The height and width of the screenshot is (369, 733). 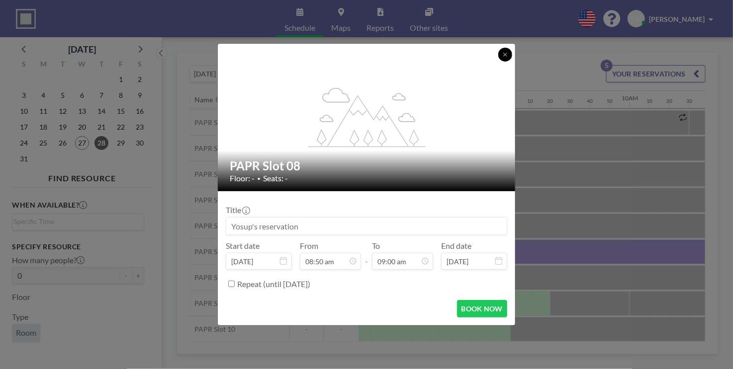 What do you see at coordinates (482, 309) in the screenshot?
I see `button: BOOK NOW` at bounding box center [482, 309].